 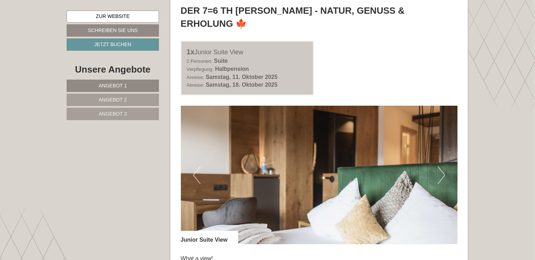 What do you see at coordinates (113, 30) in the screenshot?
I see `a: Schreiben Sie uns` at bounding box center [113, 30].